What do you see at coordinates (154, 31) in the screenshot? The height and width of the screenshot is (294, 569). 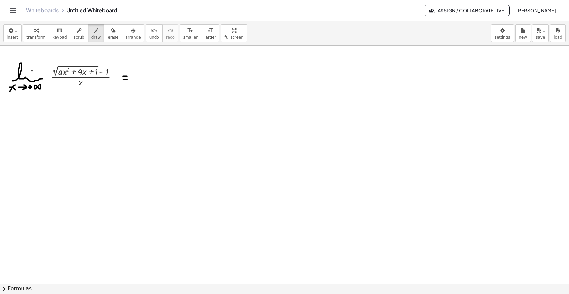 I see `i: undo` at bounding box center [154, 31].